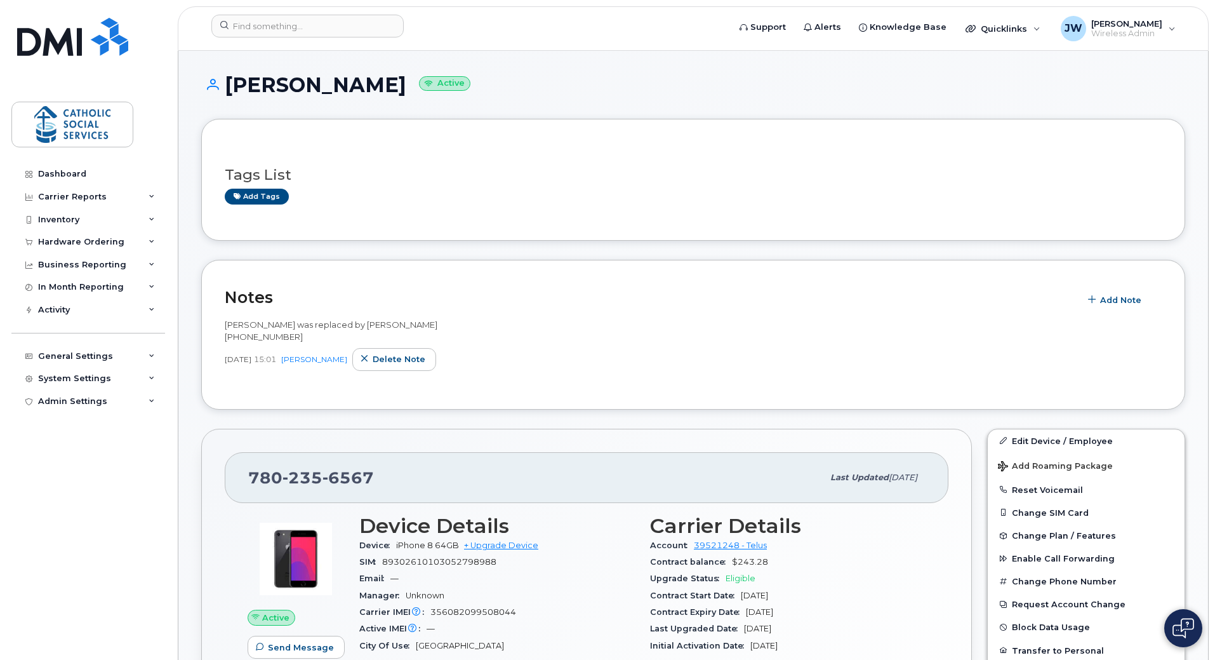  Describe the element at coordinates (378, 545) in the screenshot. I see `span: Device` at that location.